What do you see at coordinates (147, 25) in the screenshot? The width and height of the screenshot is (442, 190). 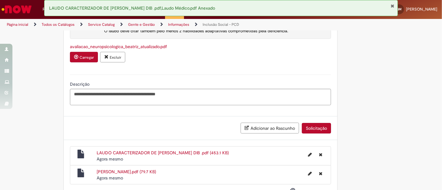 I see `ul: Trilhas de página` at bounding box center [147, 25].